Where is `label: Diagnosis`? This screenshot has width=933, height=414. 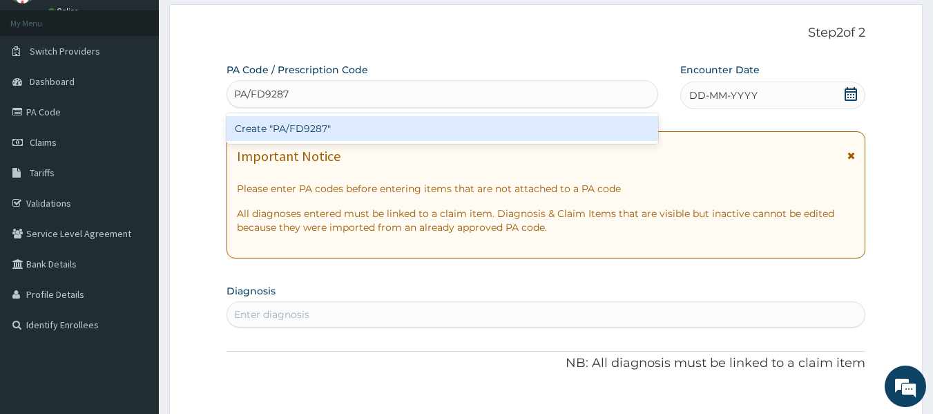
label: Diagnosis is located at coordinates (251, 291).